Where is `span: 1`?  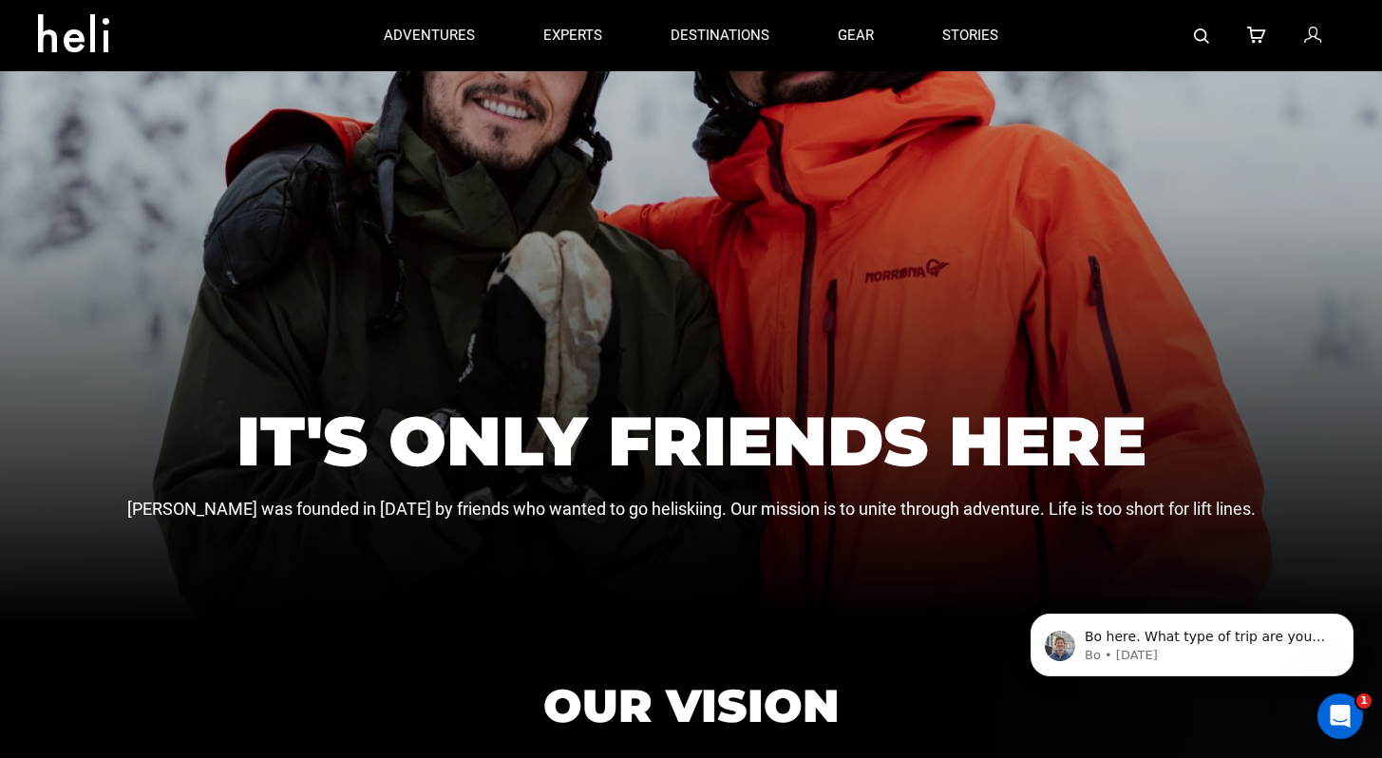 span: 1 is located at coordinates (1364, 701).